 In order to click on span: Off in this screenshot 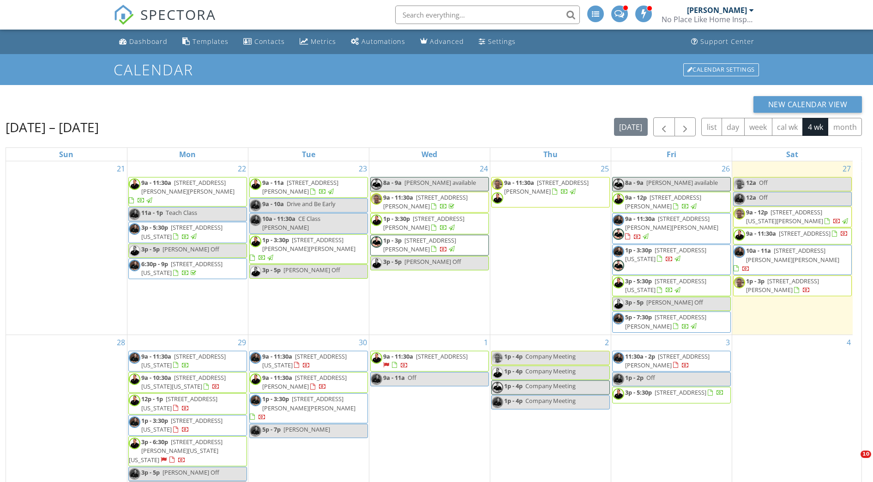, I will do `click(763, 197)`.